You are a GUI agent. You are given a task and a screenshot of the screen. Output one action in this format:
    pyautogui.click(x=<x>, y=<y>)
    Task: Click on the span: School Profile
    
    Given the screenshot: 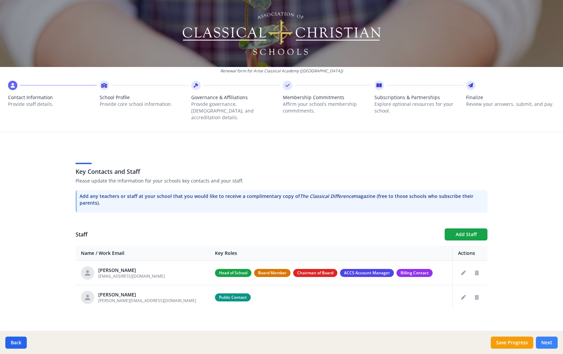 What is the action you would take?
    pyautogui.click(x=144, y=97)
    